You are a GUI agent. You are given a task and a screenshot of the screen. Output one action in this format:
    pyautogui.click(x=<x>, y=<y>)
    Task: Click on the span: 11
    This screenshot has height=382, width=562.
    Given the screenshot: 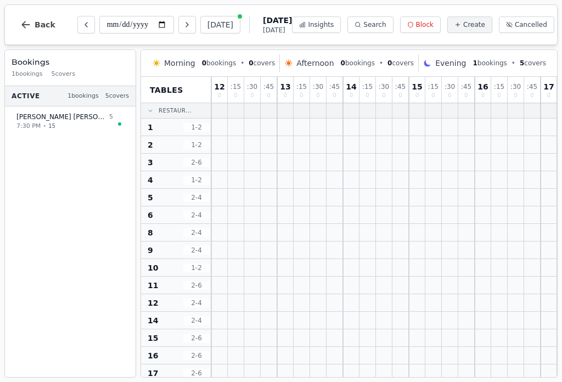 What is the action you would take?
    pyautogui.click(x=153, y=285)
    